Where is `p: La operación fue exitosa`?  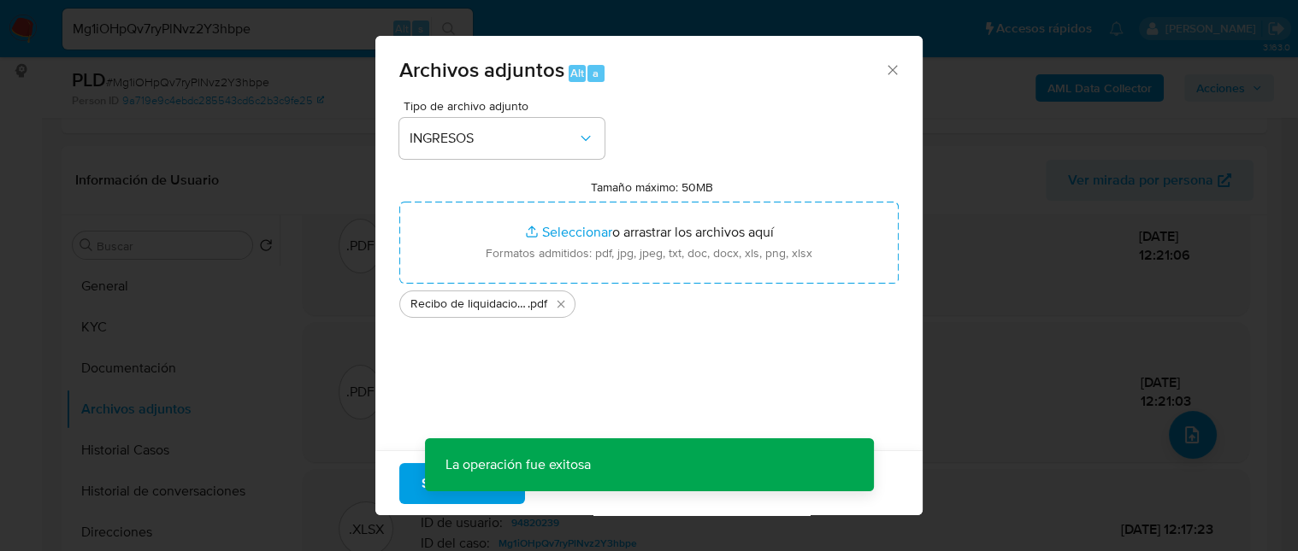
p: La operación fue exitosa is located at coordinates (518, 465).